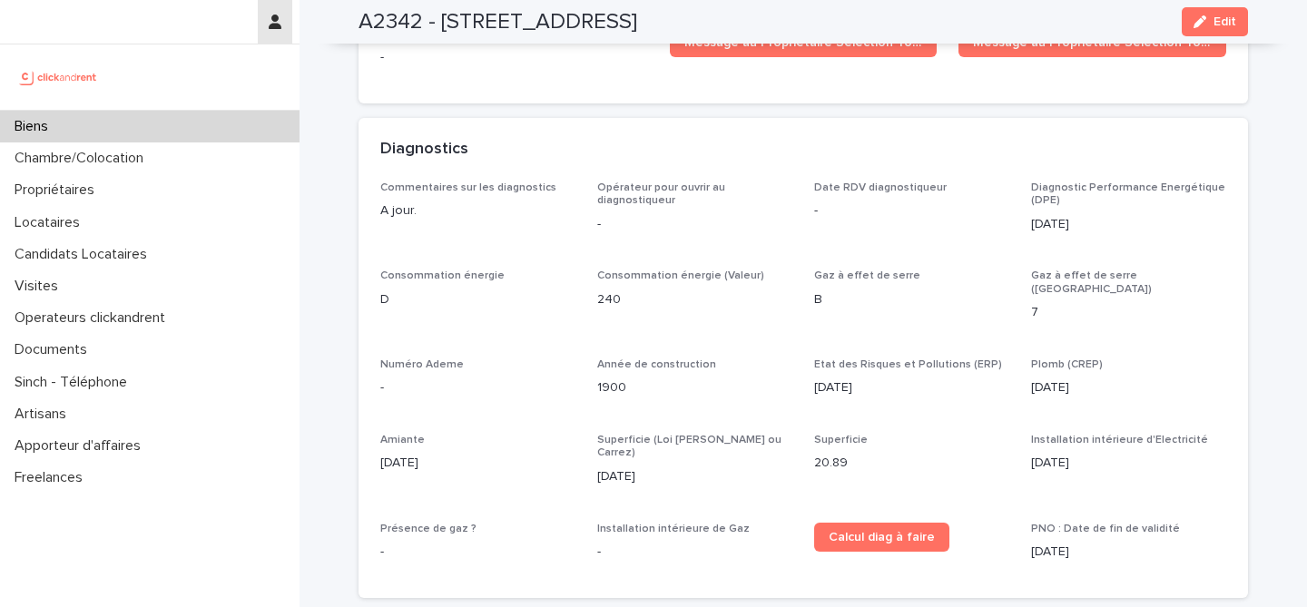 The image size is (1307, 607). What do you see at coordinates (1225, 22) in the screenshot?
I see `span: Edit` at bounding box center [1225, 22].